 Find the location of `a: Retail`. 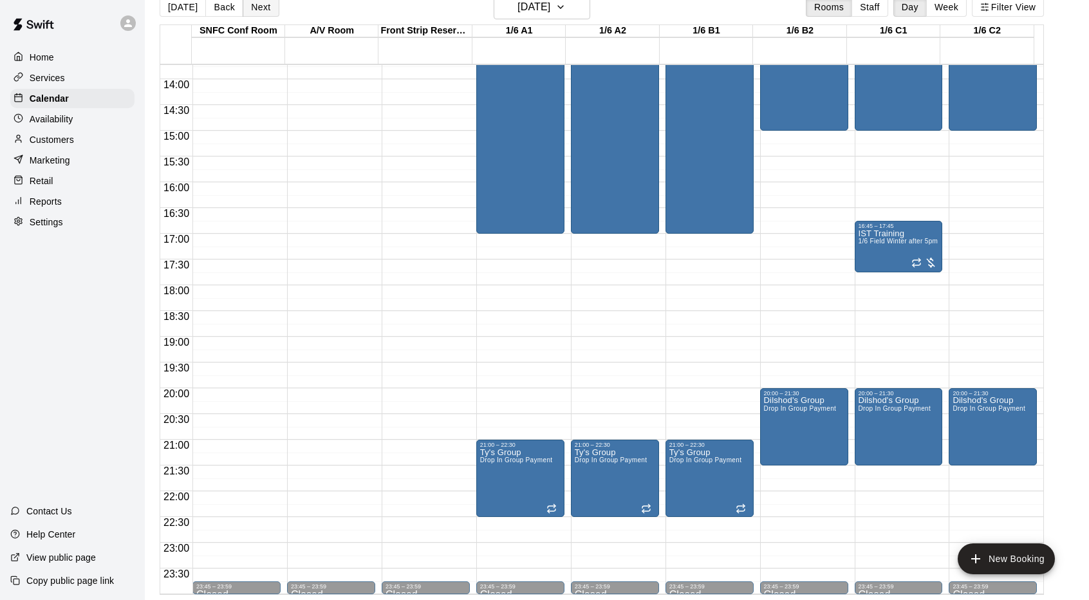

a: Retail is located at coordinates (72, 181).